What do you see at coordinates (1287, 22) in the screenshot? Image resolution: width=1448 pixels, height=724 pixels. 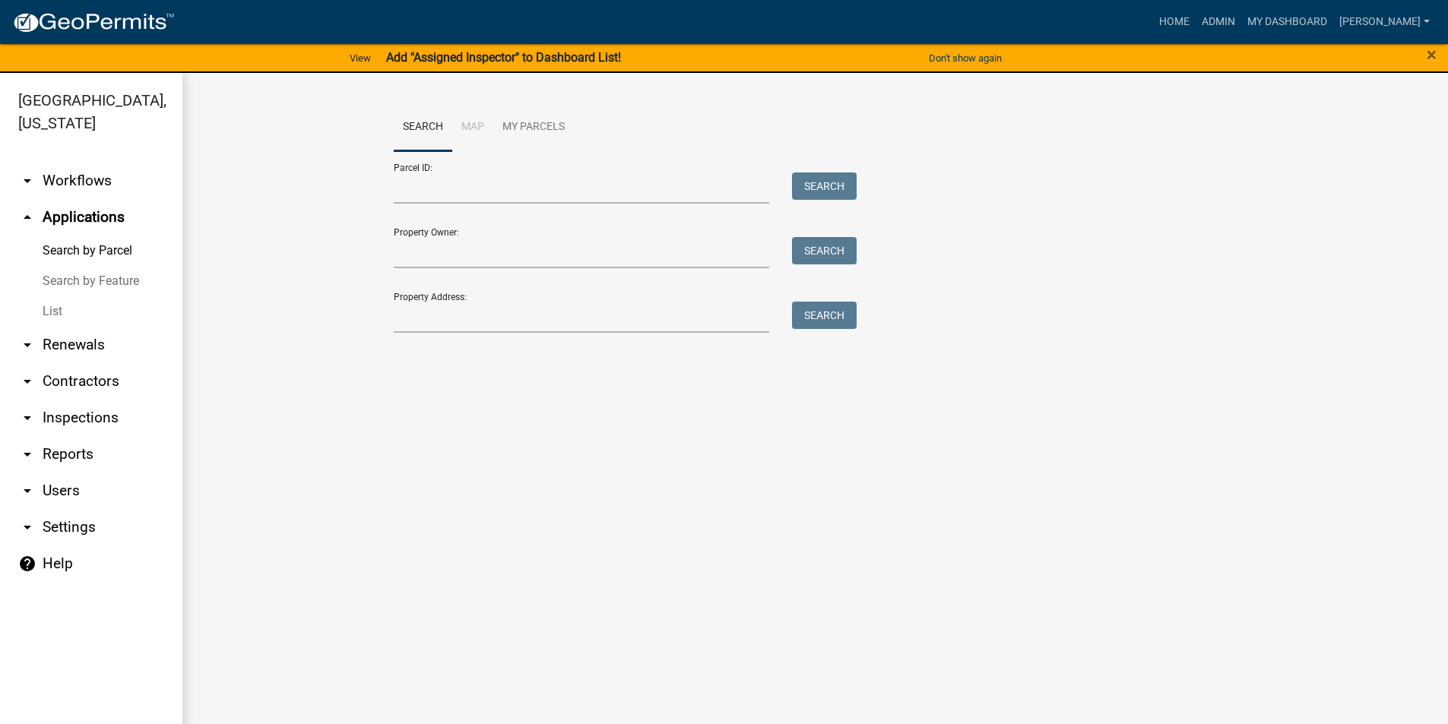 I see `a: My Dashboard` at bounding box center [1287, 22].